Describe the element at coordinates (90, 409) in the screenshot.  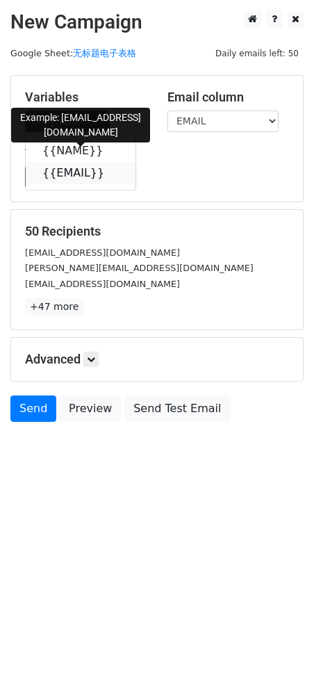
I see `a: Preview` at that location.